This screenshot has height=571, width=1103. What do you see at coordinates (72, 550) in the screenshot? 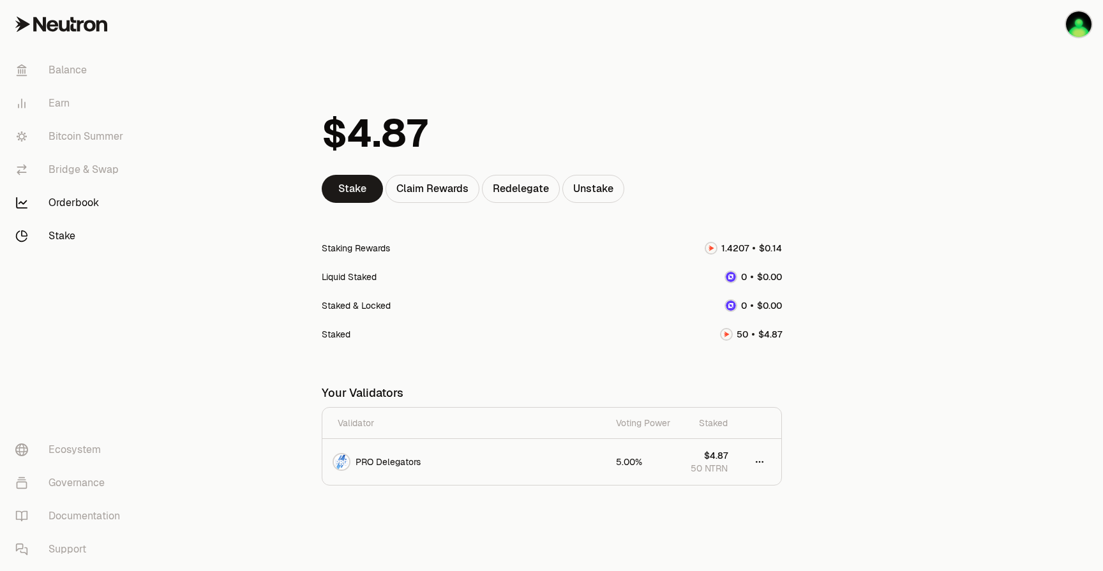
I see `a: Support` at bounding box center [72, 550].